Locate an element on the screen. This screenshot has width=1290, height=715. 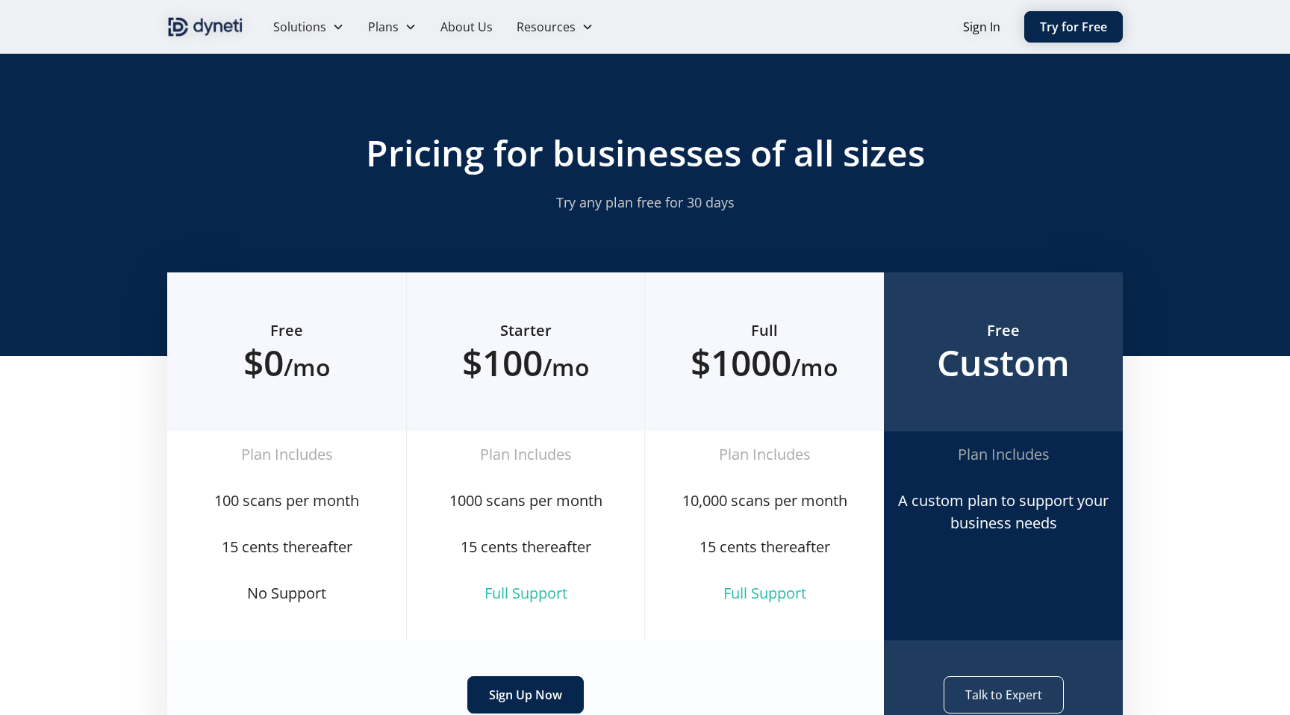
a: Sign Up Now is located at coordinates (526, 695).